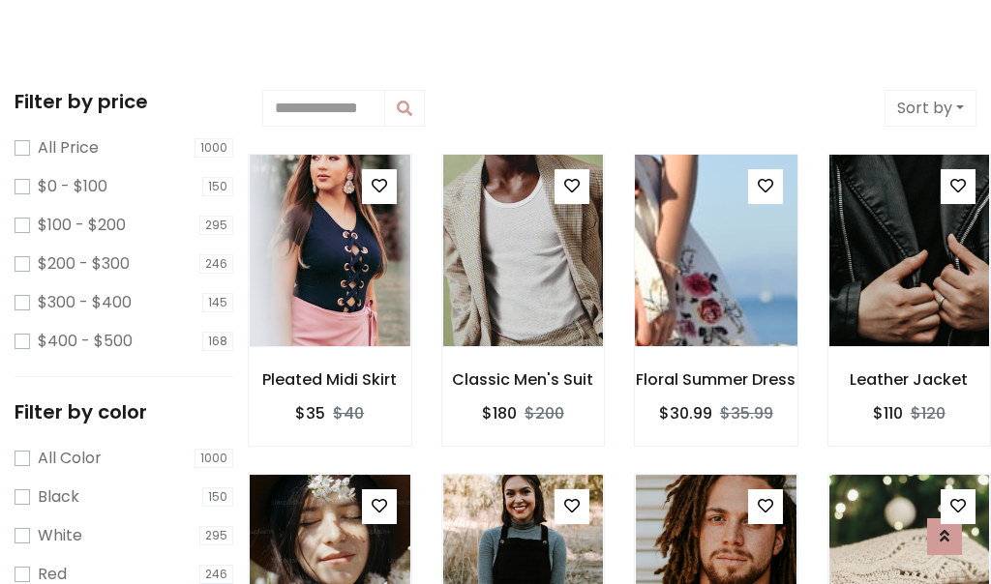 Image resolution: width=991 pixels, height=584 pixels. Describe the element at coordinates (930, 108) in the screenshot. I see `button: Sort by` at that location.